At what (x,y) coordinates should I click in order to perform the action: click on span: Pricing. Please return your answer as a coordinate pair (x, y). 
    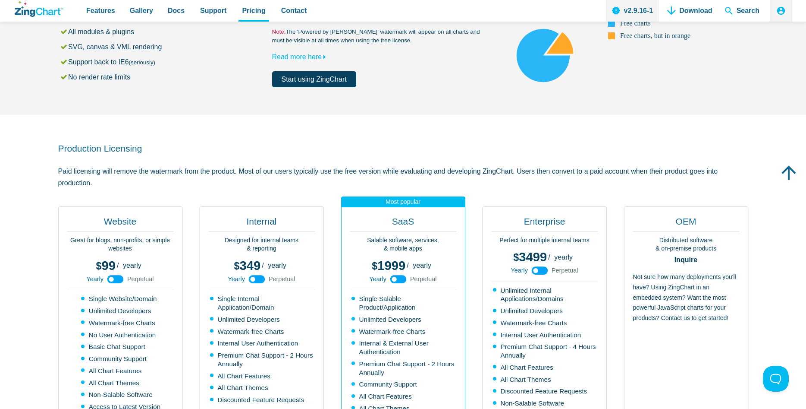
    Looking at the image, I should click on (254, 10).